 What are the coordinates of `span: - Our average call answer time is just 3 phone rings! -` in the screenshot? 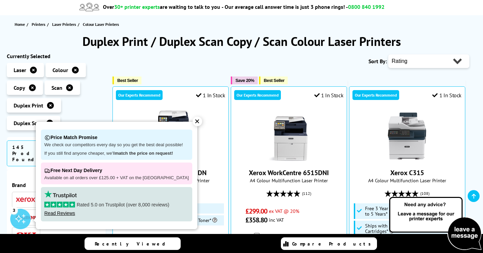 It's located at (303, 7).